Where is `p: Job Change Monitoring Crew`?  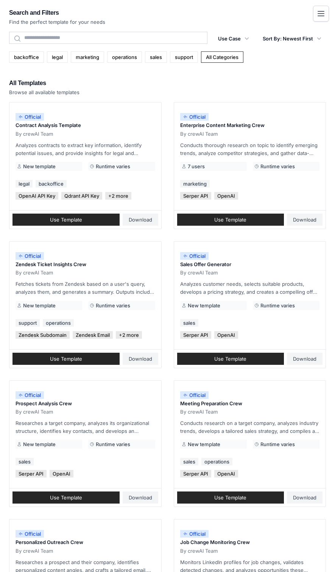
p: Job Change Monitoring Crew is located at coordinates (250, 543).